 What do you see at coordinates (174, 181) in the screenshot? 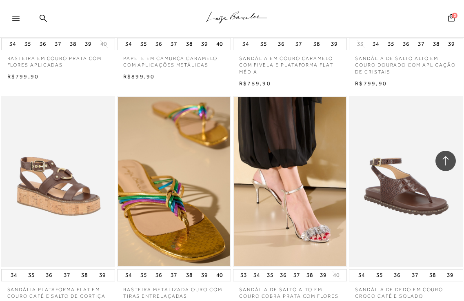
I see `a: RASTEIRA METALIZADA OURO COM TIRAS ENTRELAÇADAS MULTICOLORIDAS AZUL ROSA E VERDE RASTEIRA METALIZ...` at bounding box center [174, 181].